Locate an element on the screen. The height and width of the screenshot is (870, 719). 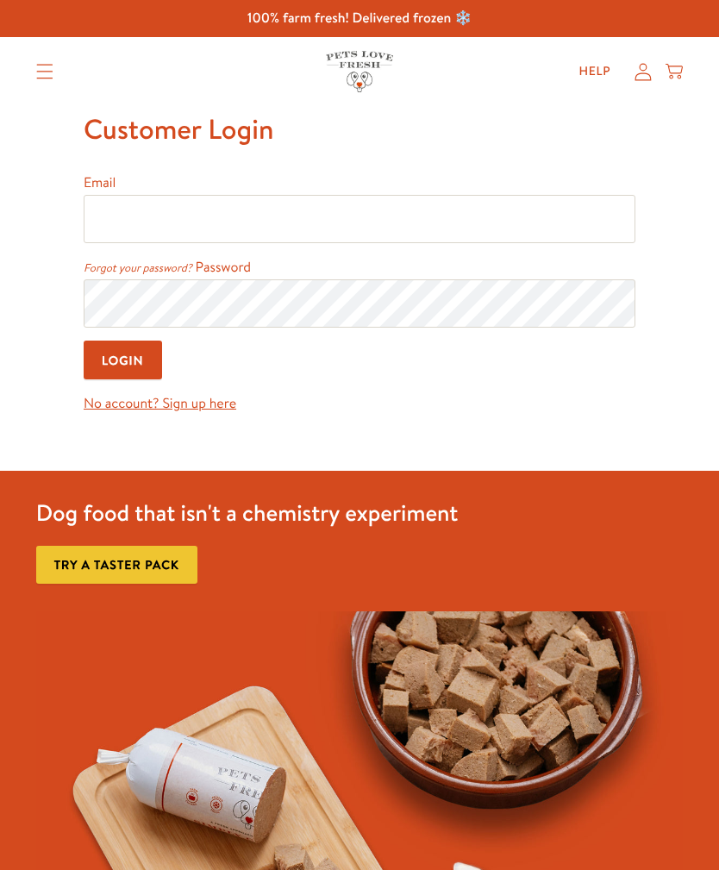
a: Help is located at coordinates (595, 72).